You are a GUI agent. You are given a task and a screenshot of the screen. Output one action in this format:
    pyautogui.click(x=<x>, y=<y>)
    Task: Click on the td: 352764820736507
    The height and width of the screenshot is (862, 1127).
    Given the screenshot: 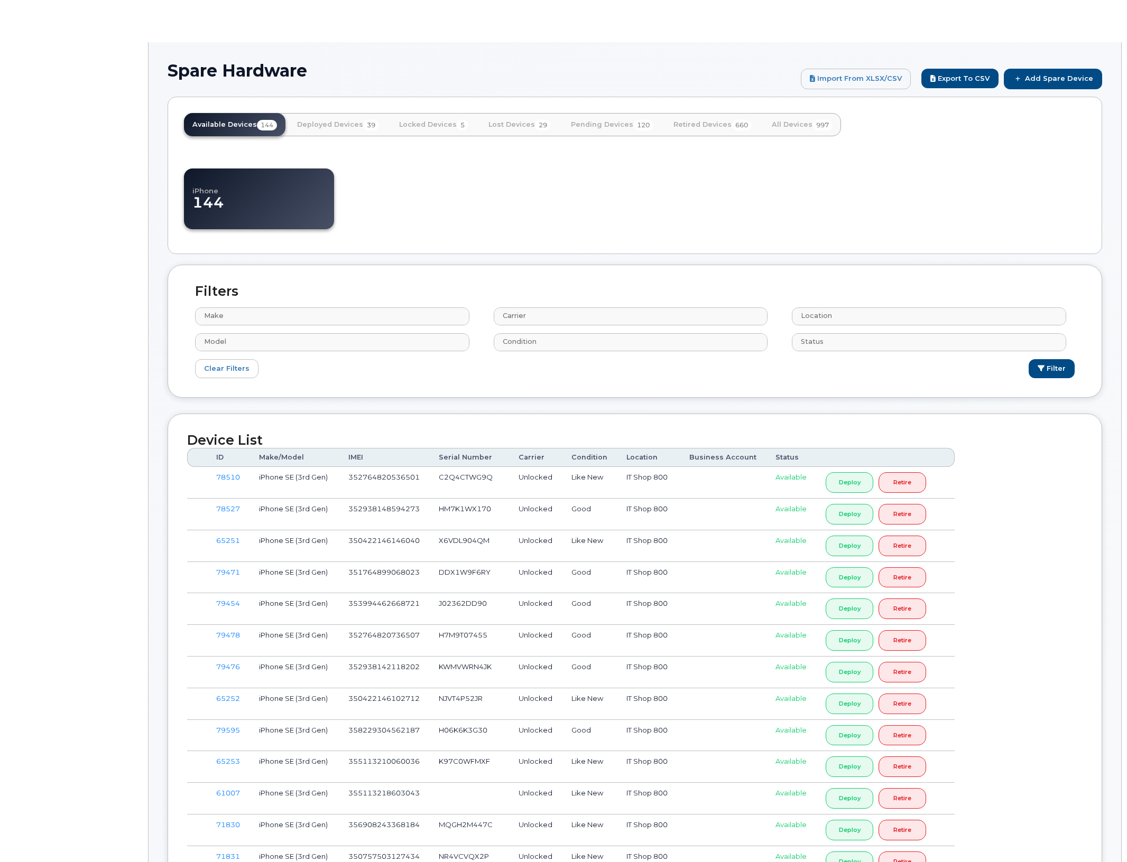 What is the action you would take?
    pyautogui.click(x=384, y=641)
    